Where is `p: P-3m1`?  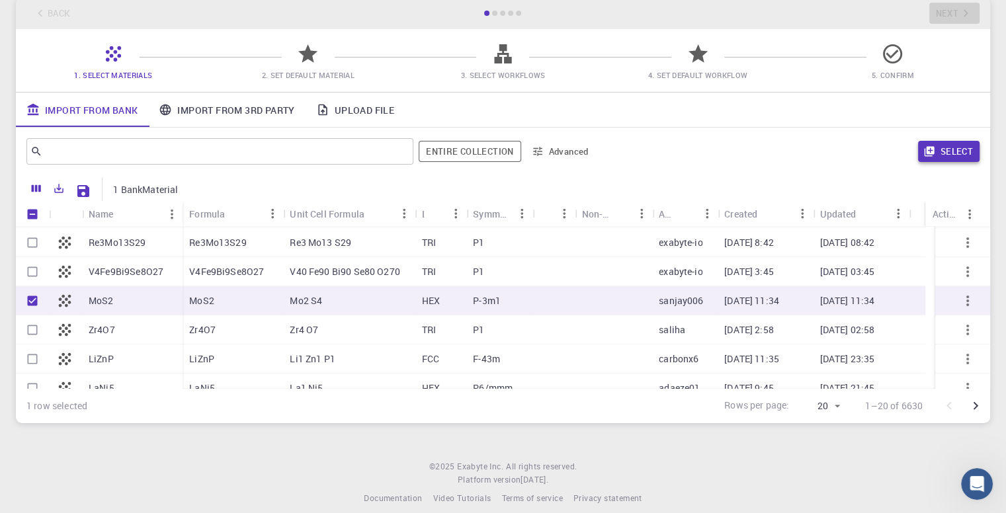
p: P-3m1 is located at coordinates (487, 301).